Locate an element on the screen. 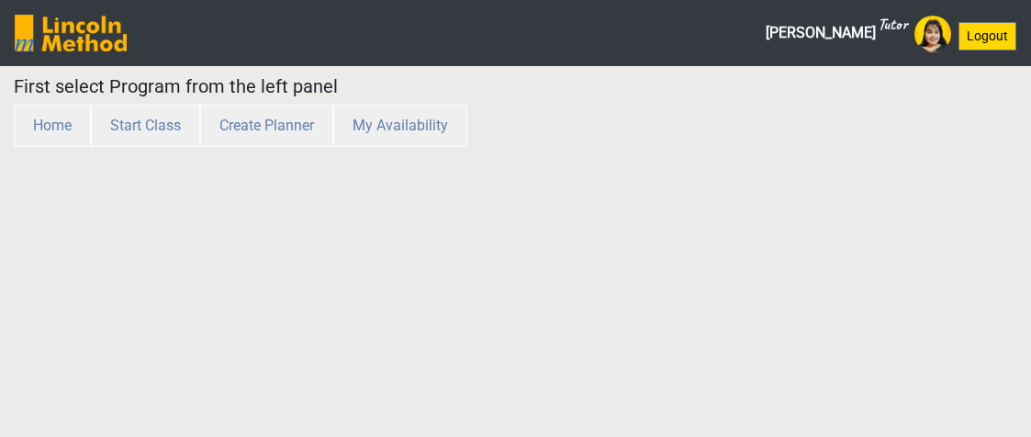  img: SGY6awQAAAABJRU5ErkJggg== is located at coordinates (71, 33).